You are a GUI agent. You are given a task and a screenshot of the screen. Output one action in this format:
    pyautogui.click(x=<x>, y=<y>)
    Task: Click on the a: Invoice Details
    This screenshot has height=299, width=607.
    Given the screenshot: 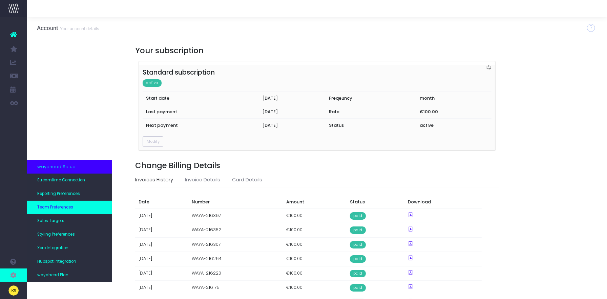 What is the action you would take?
    pyautogui.click(x=203, y=180)
    